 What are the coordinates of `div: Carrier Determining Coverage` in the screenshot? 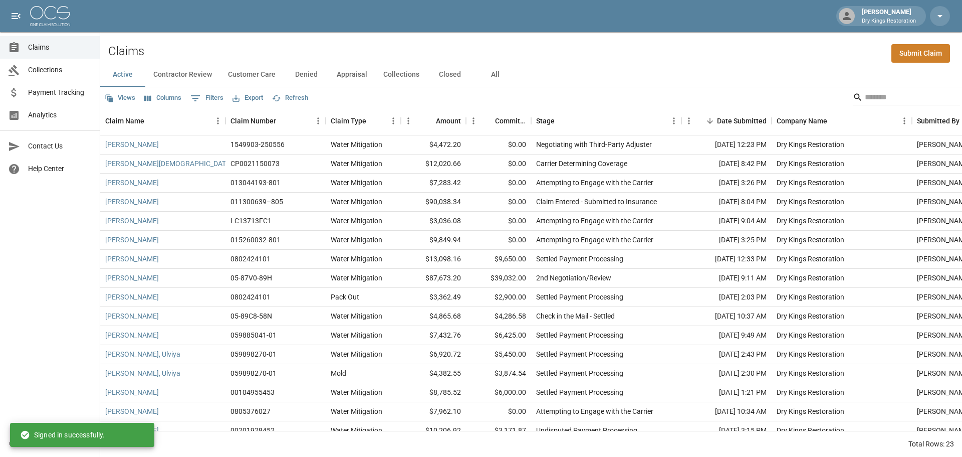 It's located at (582, 163).